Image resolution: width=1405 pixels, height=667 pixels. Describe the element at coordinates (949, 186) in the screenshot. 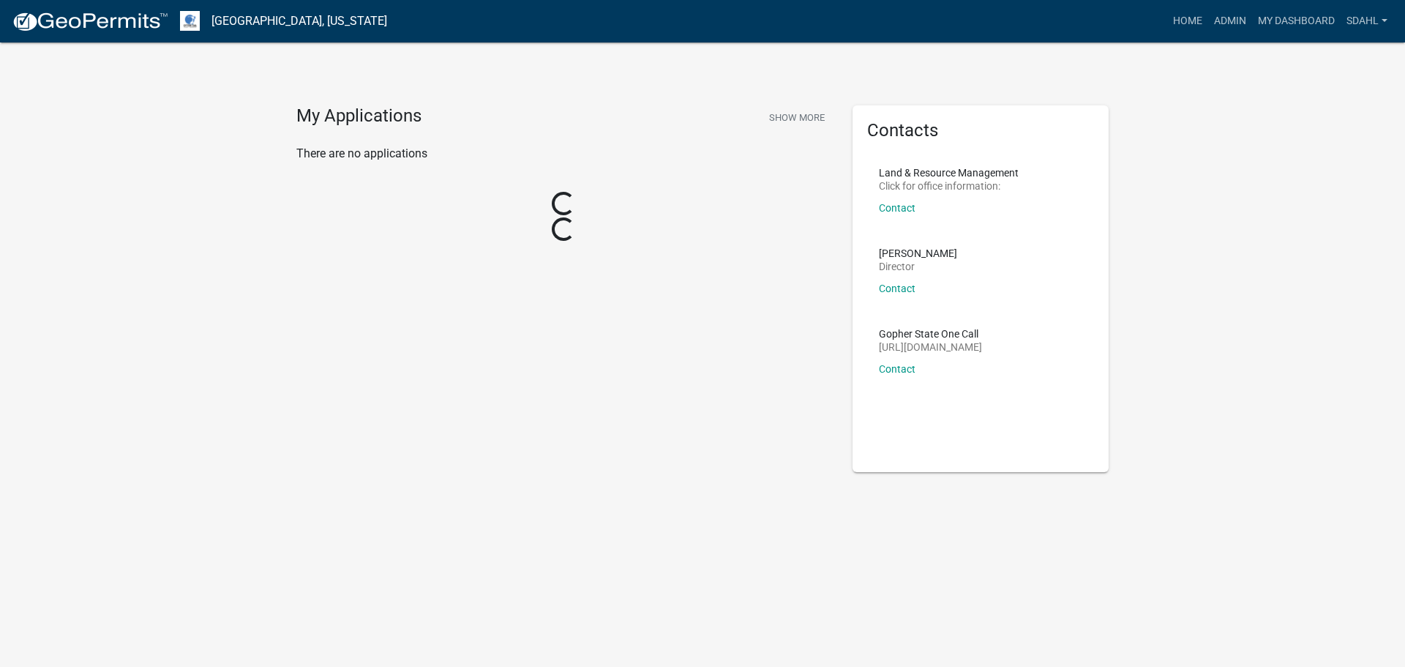

I see `p: Click for office information:` at that location.